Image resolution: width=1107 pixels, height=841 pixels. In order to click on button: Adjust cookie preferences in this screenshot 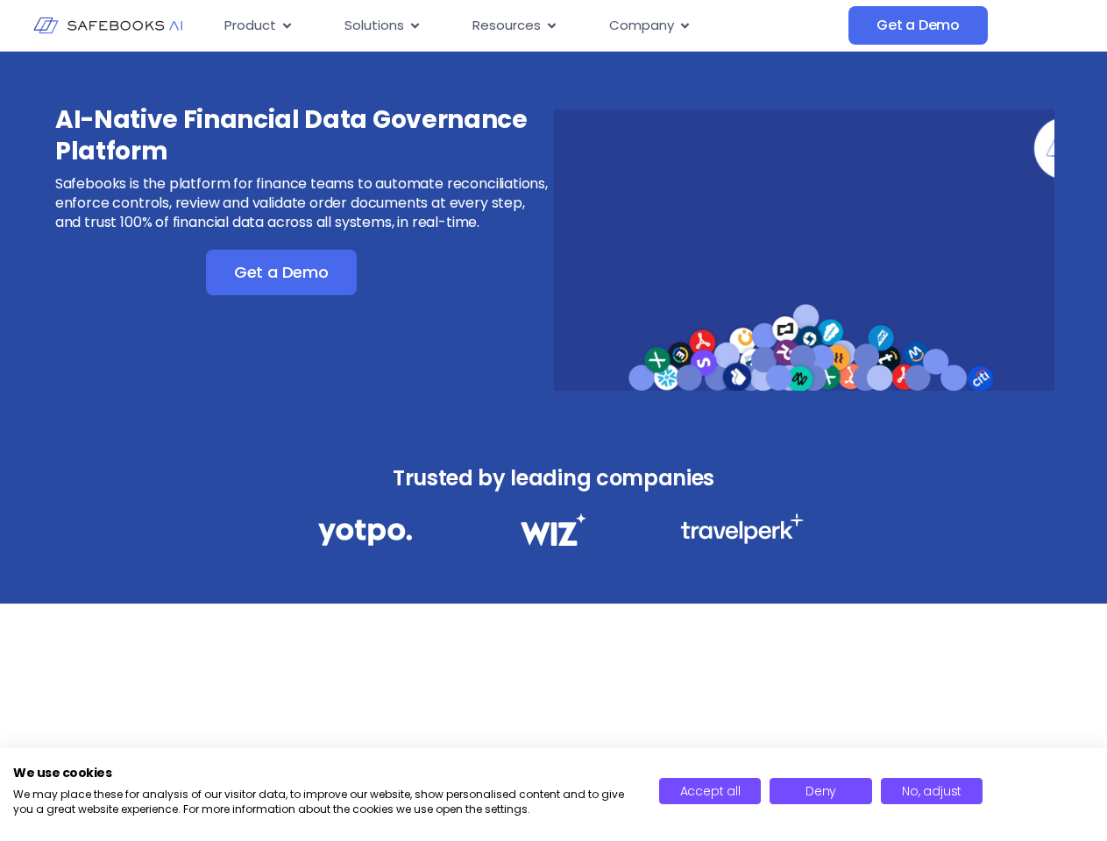, I will do `click(931, 791)`.